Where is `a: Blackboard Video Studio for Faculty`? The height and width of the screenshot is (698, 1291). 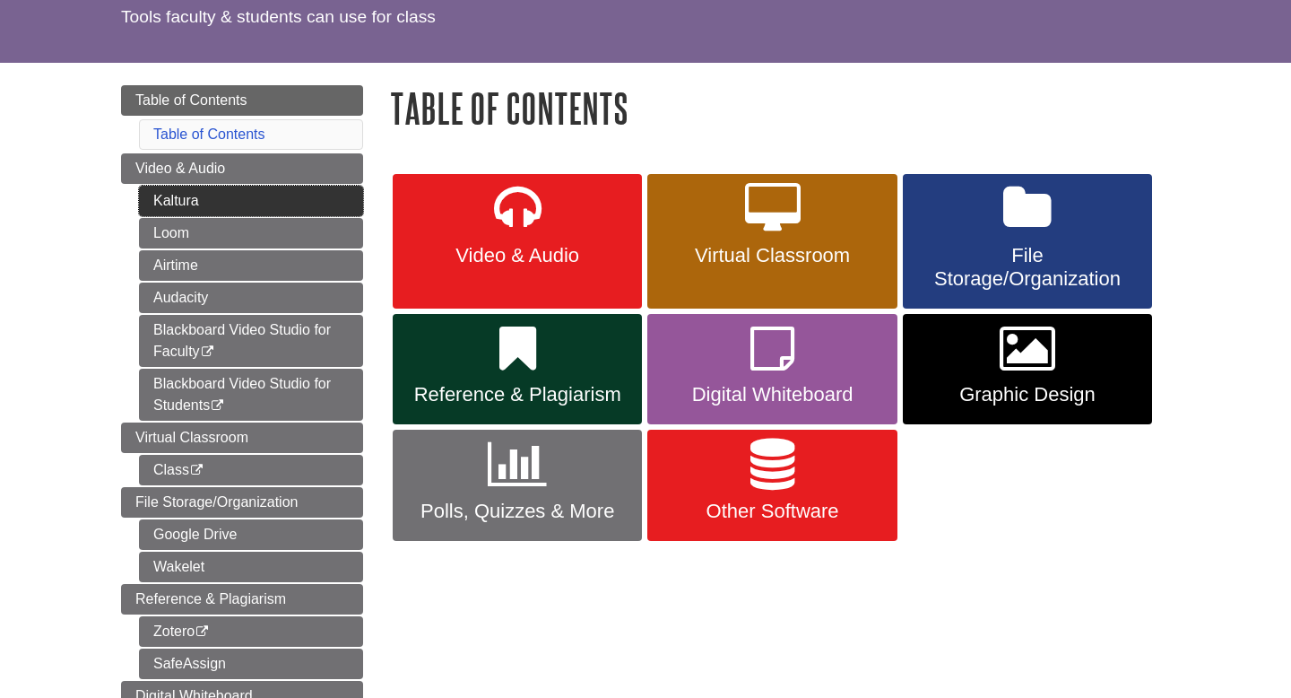
a: Blackboard Video Studio for Faculty is located at coordinates (251, 341).